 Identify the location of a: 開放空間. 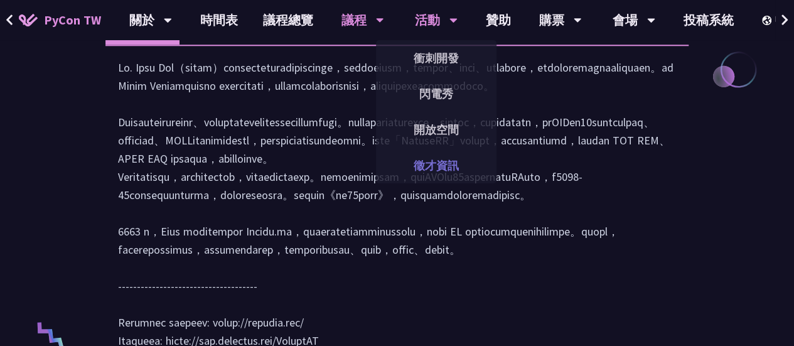
(436, 129).